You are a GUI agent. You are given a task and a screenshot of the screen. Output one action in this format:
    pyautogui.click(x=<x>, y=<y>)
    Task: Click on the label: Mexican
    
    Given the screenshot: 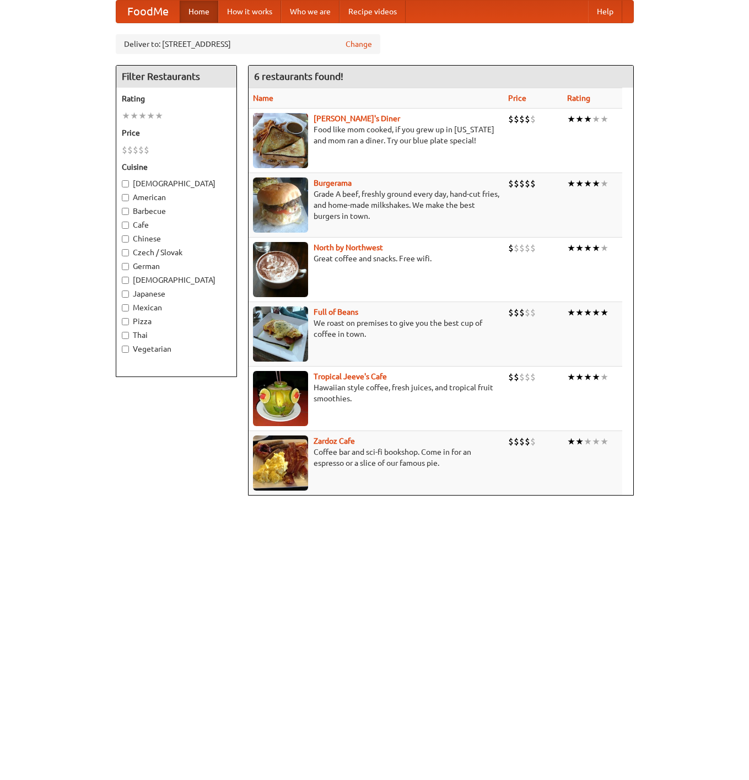 What is the action you would take?
    pyautogui.click(x=176, y=308)
    